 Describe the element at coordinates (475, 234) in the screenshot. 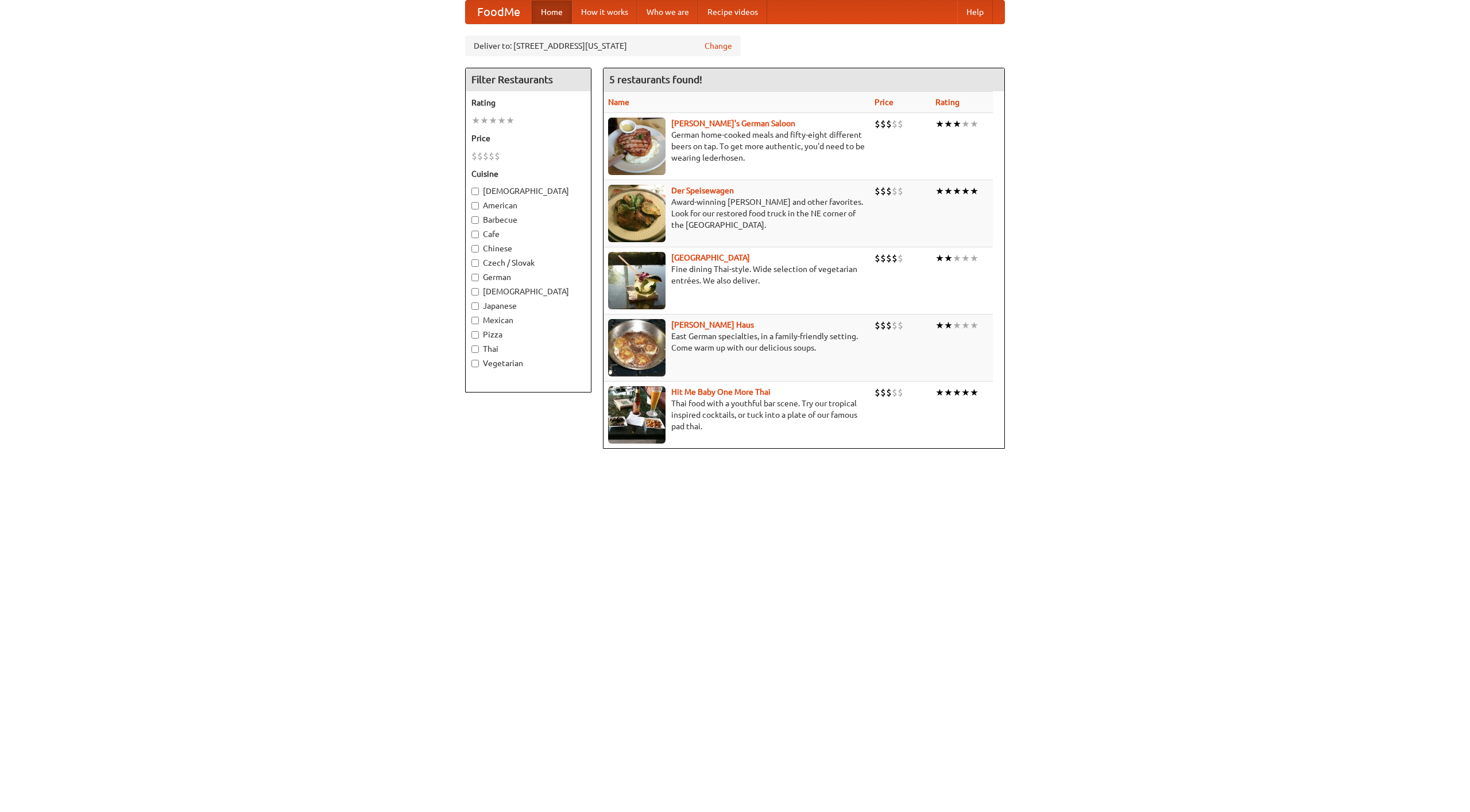

I see `input: Cafe` at that location.